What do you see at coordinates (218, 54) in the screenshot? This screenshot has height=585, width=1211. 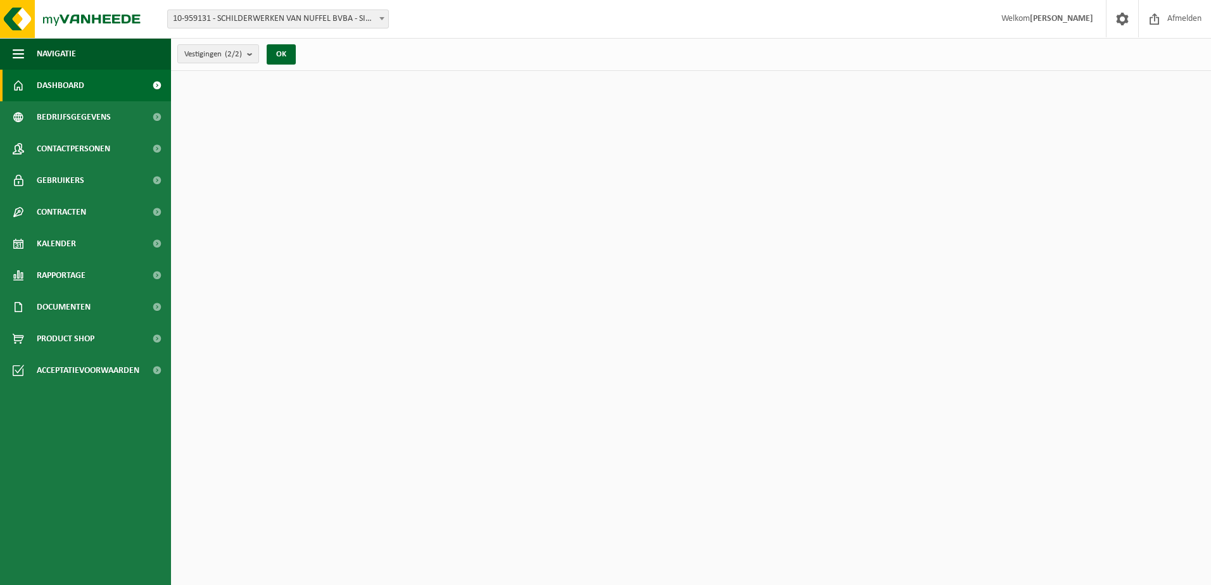 I see `button: Vestigingen(2/2)` at bounding box center [218, 54].